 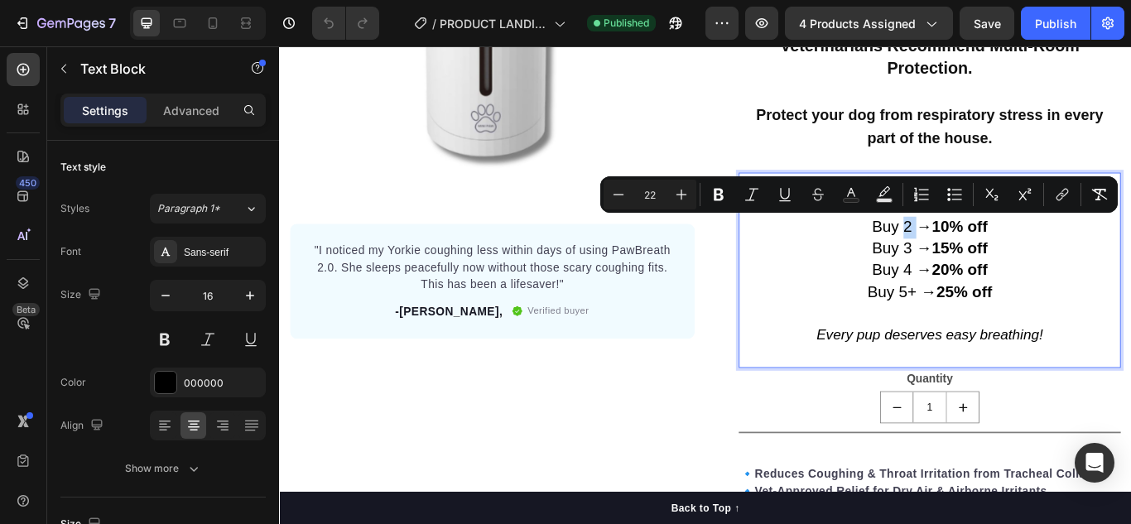 I want to click on p: Advanced, so click(x=191, y=110).